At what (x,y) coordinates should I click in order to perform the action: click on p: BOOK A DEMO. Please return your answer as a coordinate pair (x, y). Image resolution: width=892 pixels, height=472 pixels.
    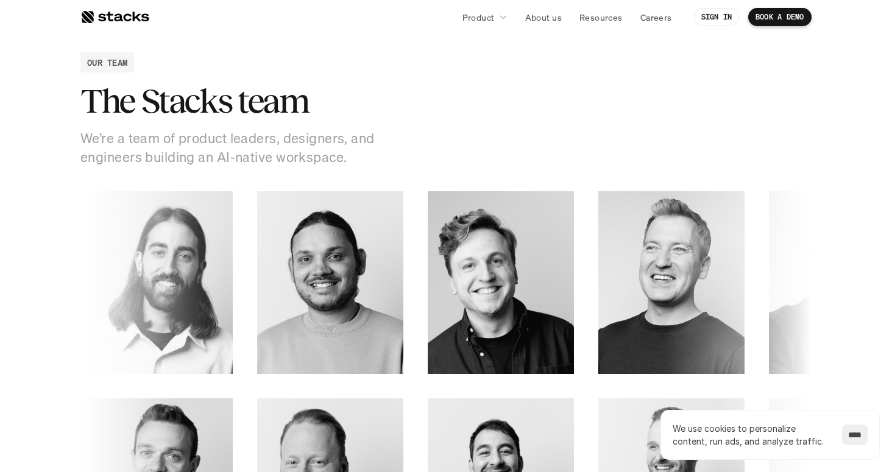
    Looking at the image, I should click on (779, 17).